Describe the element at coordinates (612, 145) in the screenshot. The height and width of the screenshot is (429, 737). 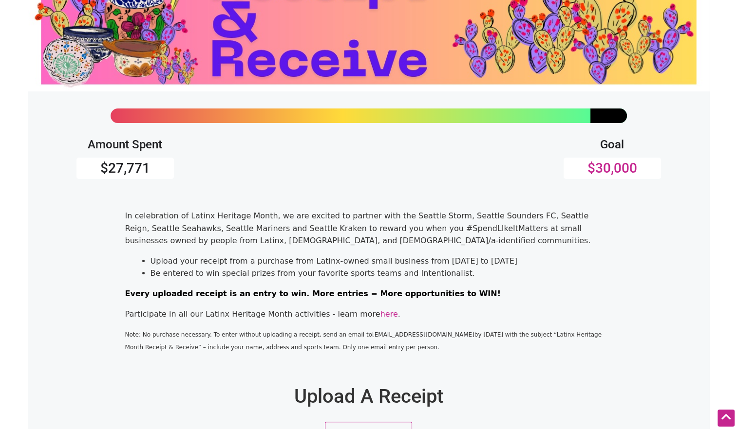
I see `h4: Goal` at that location.